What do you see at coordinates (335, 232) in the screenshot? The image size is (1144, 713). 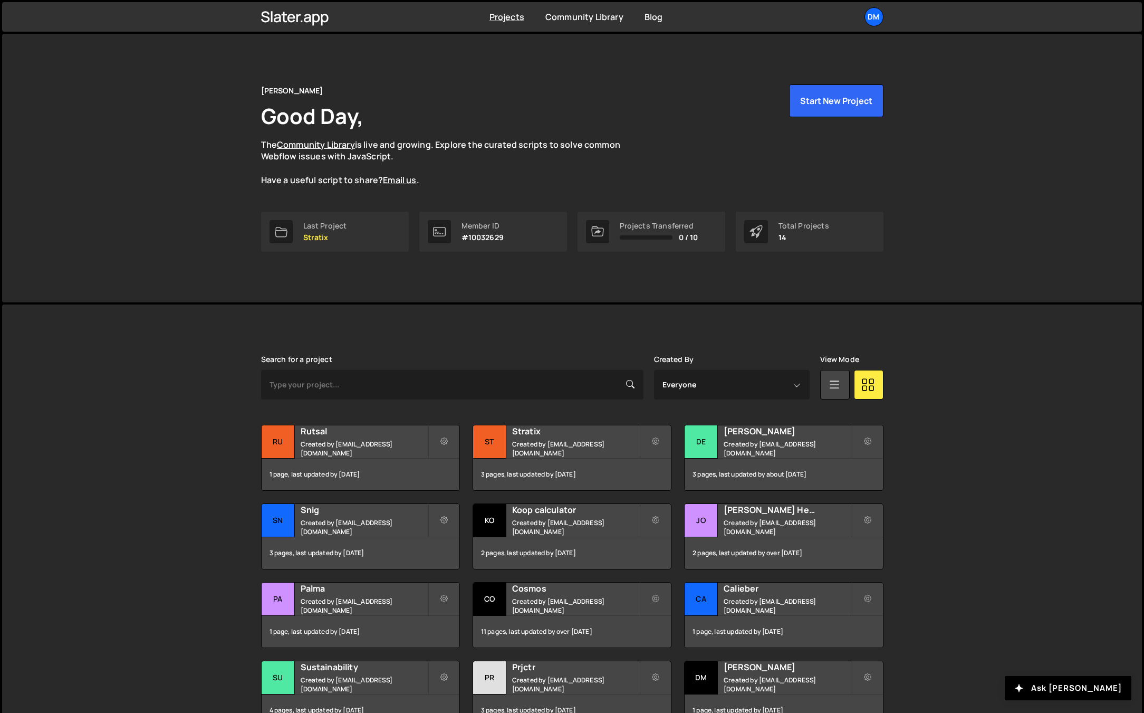 I see `a: Last Project Stratix` at bounding box center [335, 232].